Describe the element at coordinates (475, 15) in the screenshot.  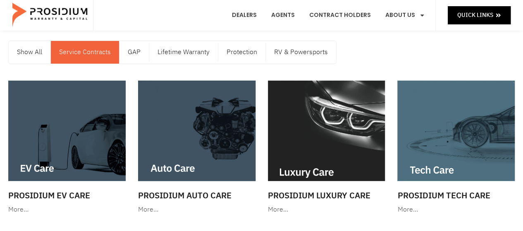
I see `span: Quick Links` at that location.